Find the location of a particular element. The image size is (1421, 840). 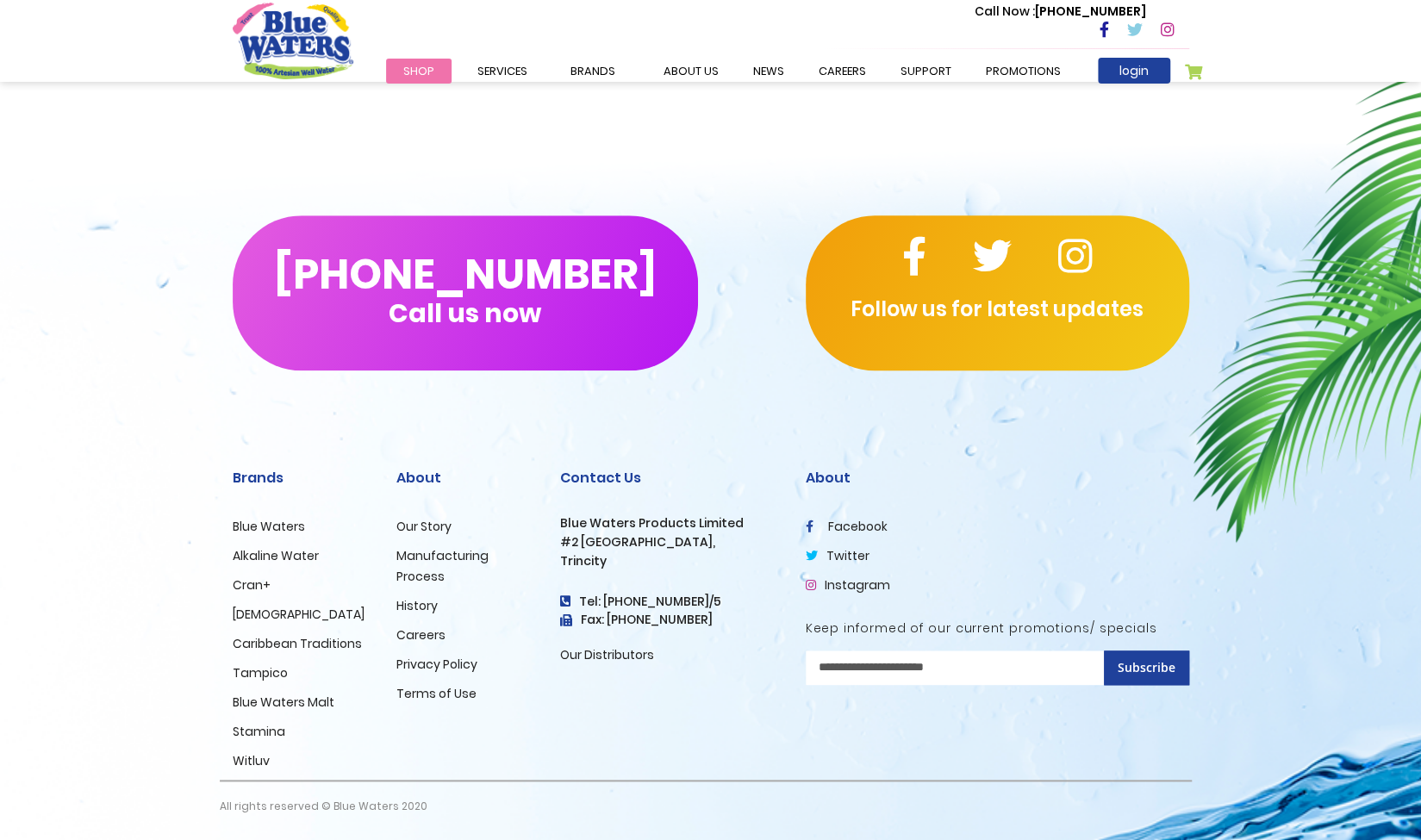

a: support is located at coordinates (926, 70).